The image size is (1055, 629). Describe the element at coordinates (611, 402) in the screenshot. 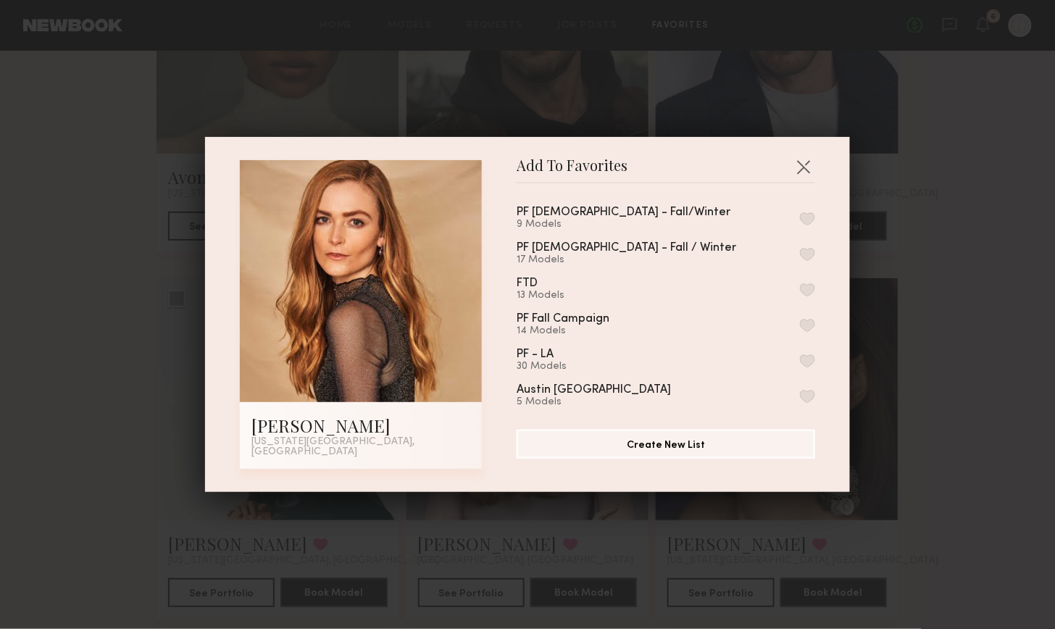

I see `div: 5 Models` at that location.